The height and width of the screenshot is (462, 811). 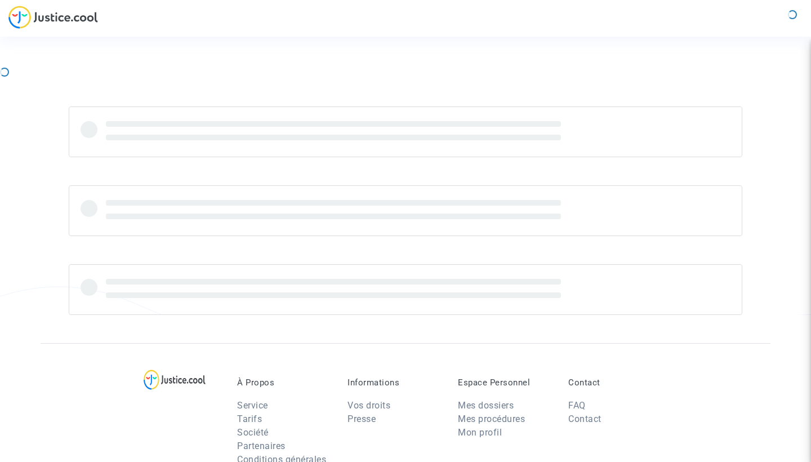 I want to click on a: Société, so click(x=253, y=432).